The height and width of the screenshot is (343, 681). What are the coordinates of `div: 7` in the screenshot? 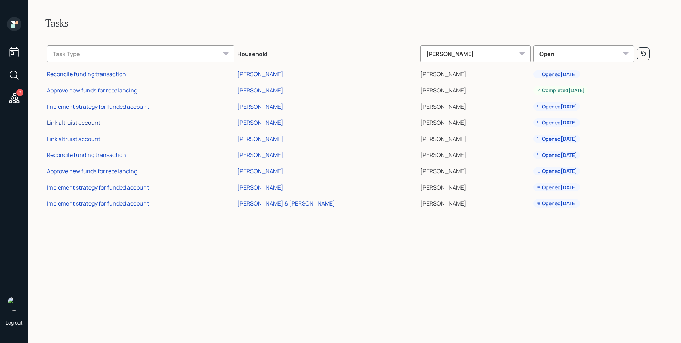 It's located at (20, 93).